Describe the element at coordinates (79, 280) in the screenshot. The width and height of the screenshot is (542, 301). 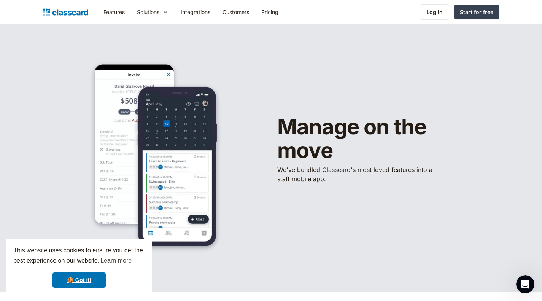
I see `a: dismiss cookie message` at that location.